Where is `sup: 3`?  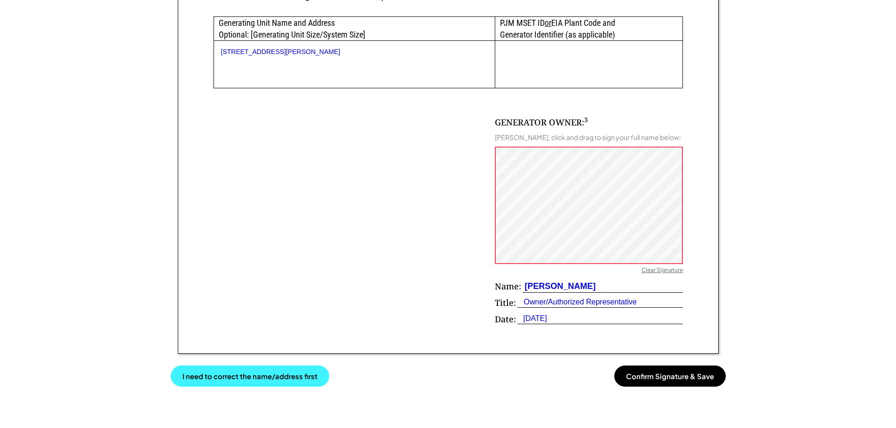
sup: 3 is located at coordinates (586, 120).